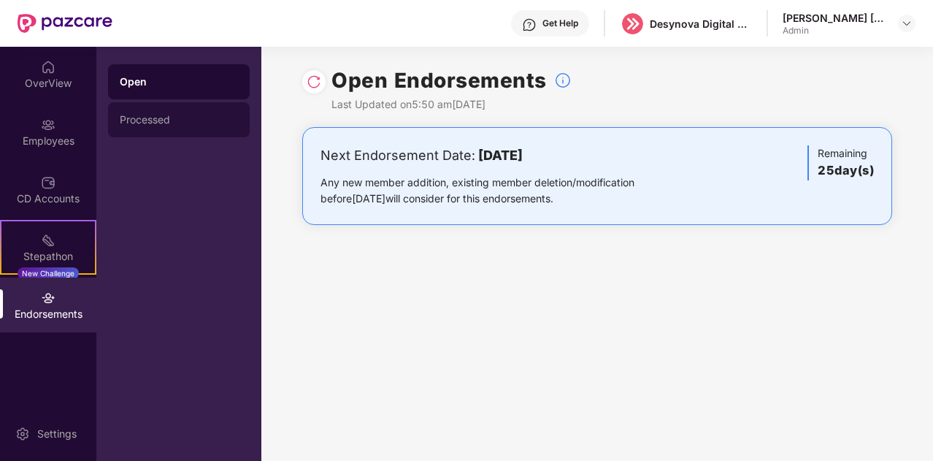 The width and height of the screenshot is (933, 461). I want to click on img: svg+xml;base64,PHN2ZyBpZD0iUmVsb2FkLTMyeDMyIiB4bWxucz0iaHR0cDovL3d3dy53My5vcmcvMjAwMC9zdmciIHdpZH..., so click(314, 82).